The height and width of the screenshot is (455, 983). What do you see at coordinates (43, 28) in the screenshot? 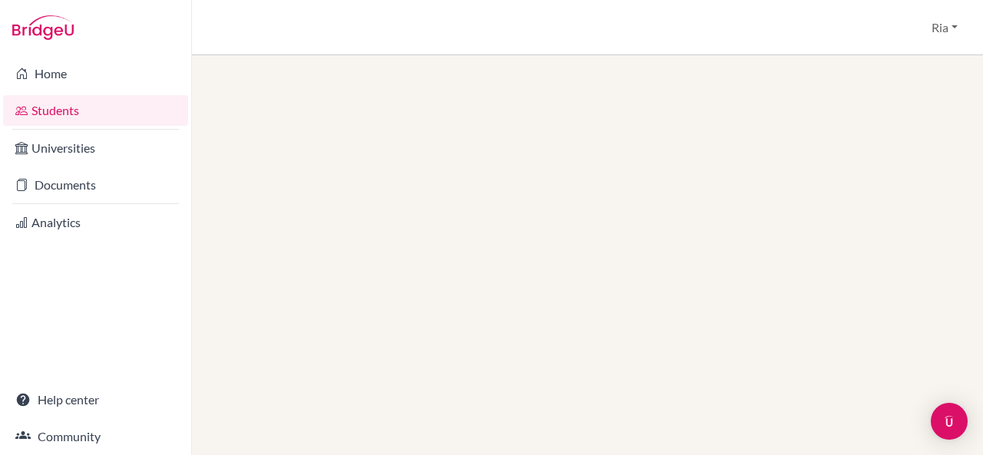
I see `img: Bridge-U` at bounding box center [43, 28].